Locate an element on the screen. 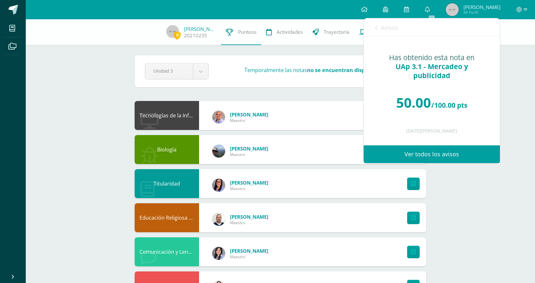  h3: Temporalmente las notas . is located at coordinates (315, 70).